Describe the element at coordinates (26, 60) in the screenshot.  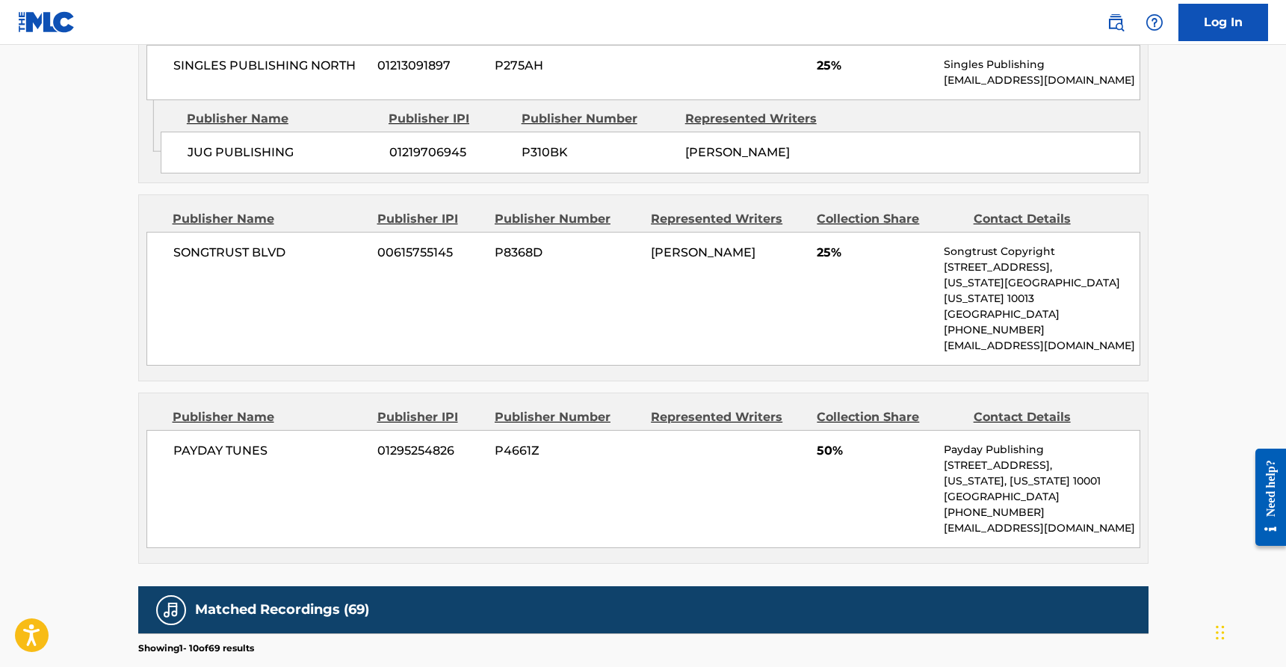
I see `div: Open Resource Center` at that location.